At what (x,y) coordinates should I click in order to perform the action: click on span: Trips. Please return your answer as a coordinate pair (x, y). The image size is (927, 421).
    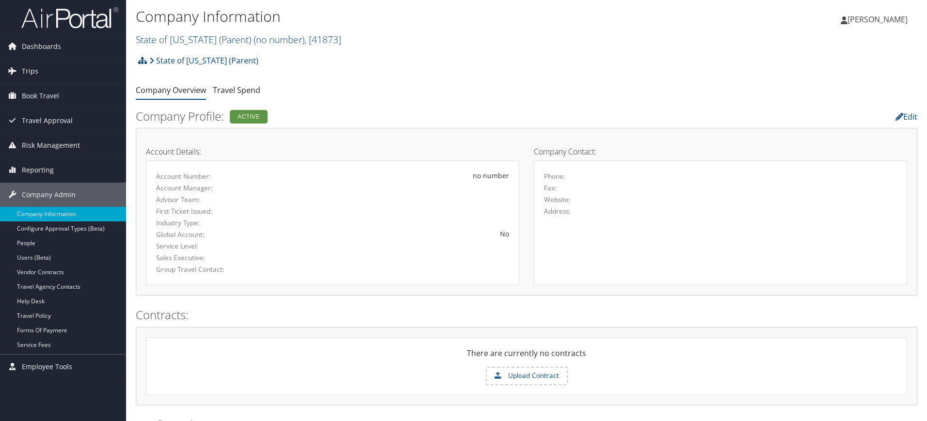
    Looking at the image, I should click on (30, 71).